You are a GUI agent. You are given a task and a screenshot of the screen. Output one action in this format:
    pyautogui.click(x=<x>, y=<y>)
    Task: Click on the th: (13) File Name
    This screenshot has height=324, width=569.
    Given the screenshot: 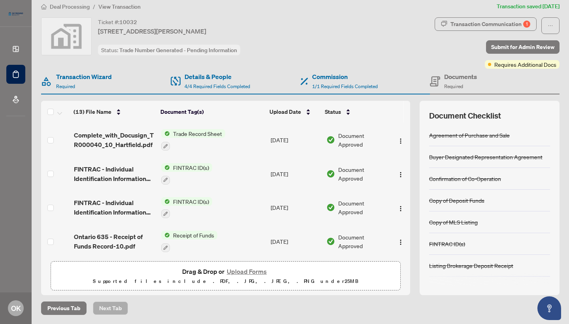 What is the action you would take?
    pyautogui.click(x=114, y=112)
    